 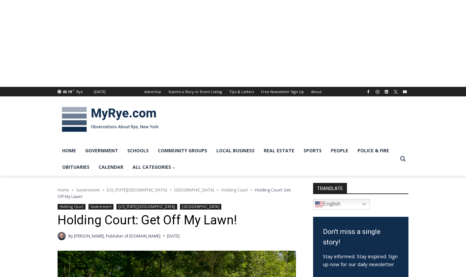 I want to click on a: X, so click(x=396, y=92).